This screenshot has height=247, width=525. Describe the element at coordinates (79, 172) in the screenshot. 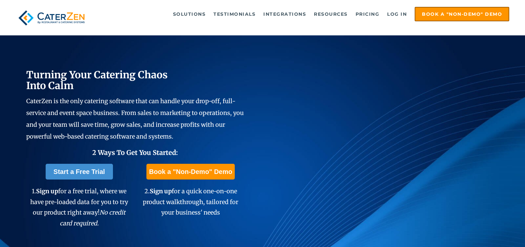

I see `a: Start a Free Trial` at that location.